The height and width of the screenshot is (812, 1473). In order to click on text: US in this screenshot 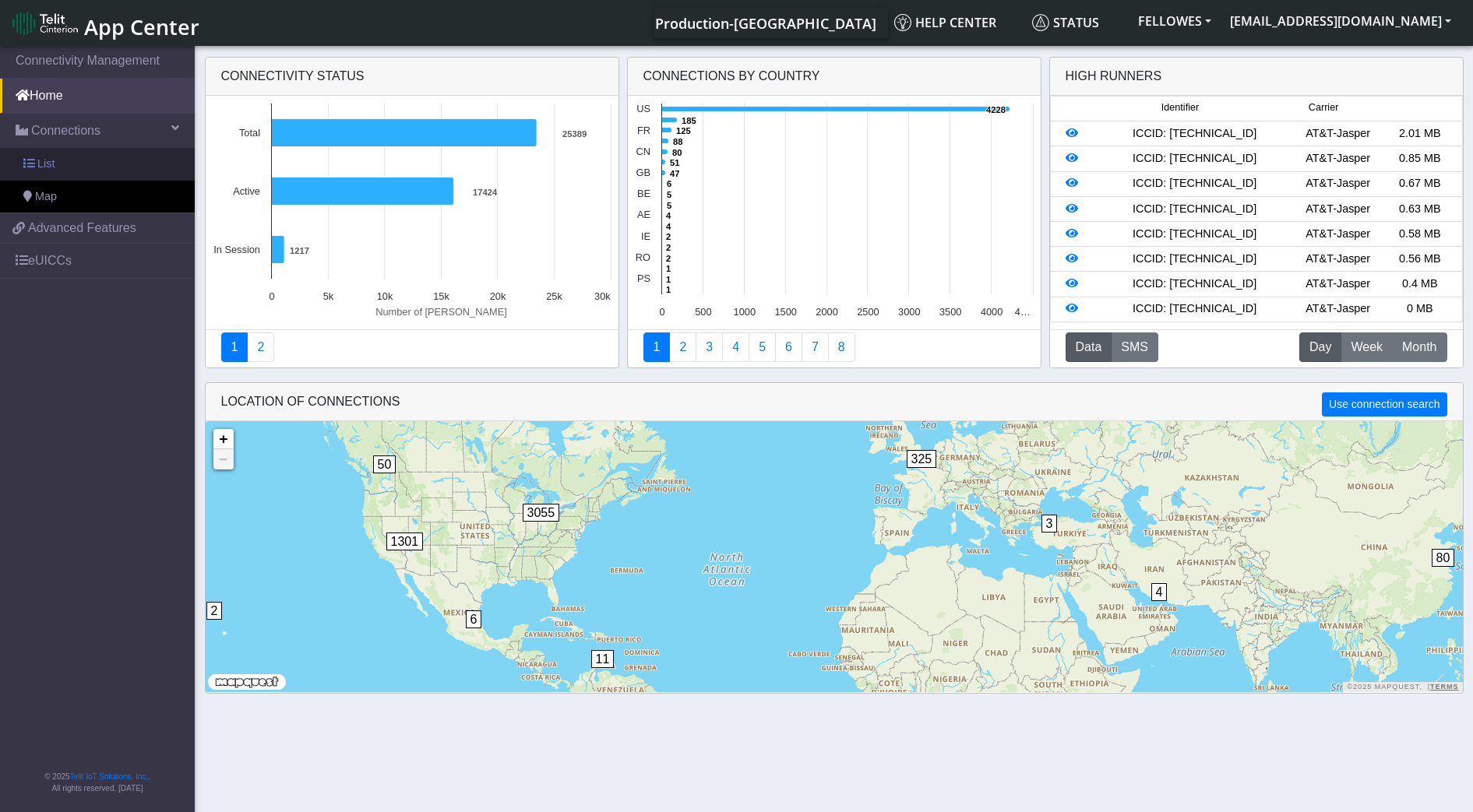, I will do `click(643, 108)`.